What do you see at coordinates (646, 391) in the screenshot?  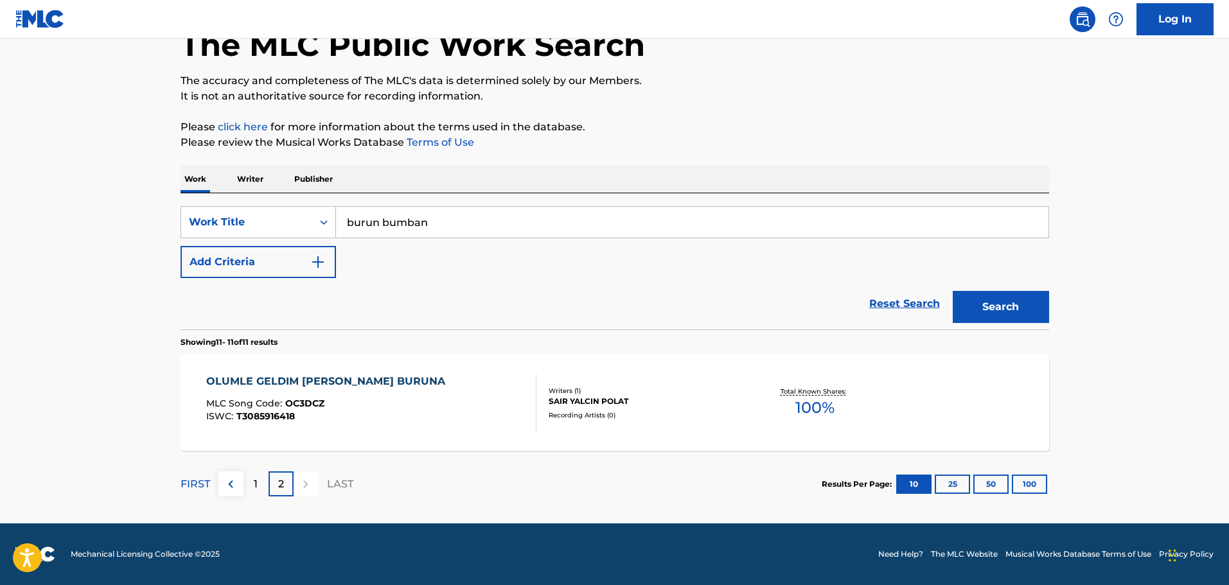 I see `div: Writers ( 1 )` at bounding box center [646, 391].